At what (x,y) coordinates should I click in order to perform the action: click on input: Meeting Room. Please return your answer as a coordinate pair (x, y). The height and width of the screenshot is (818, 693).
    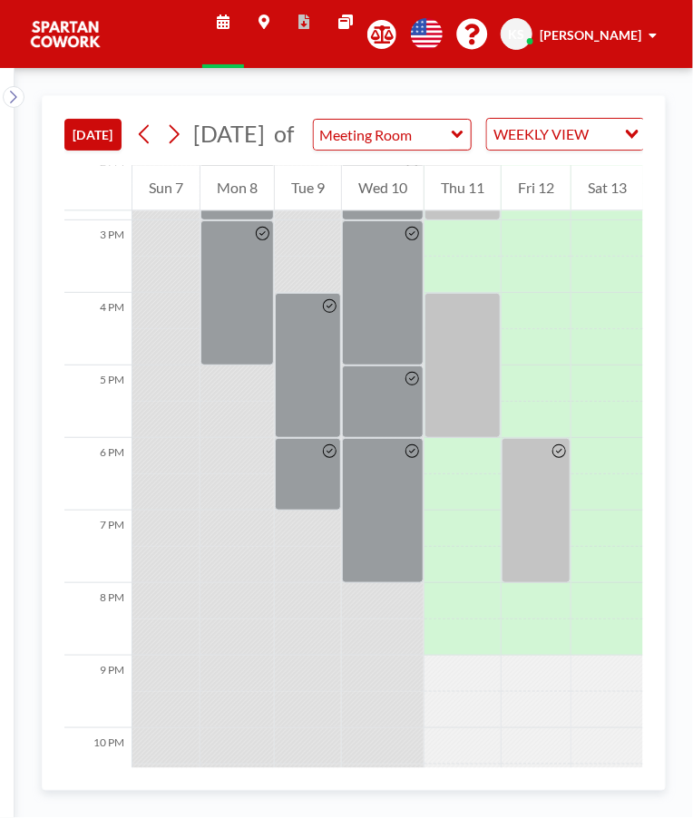
    Looking at the image, I should click on (383, 134).